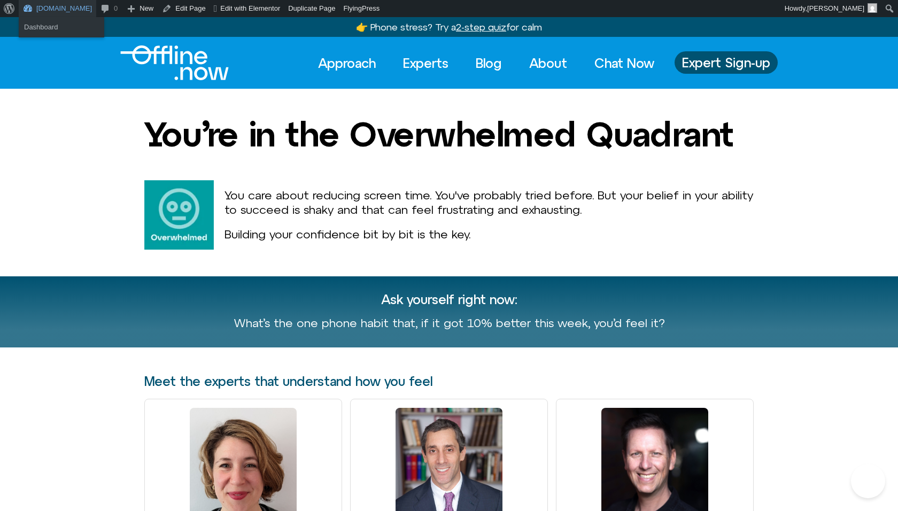  What do you see at coordinates (61, 27) in the screenshot?
I see `ul: Offline.now` at bounding box center [61, 27].